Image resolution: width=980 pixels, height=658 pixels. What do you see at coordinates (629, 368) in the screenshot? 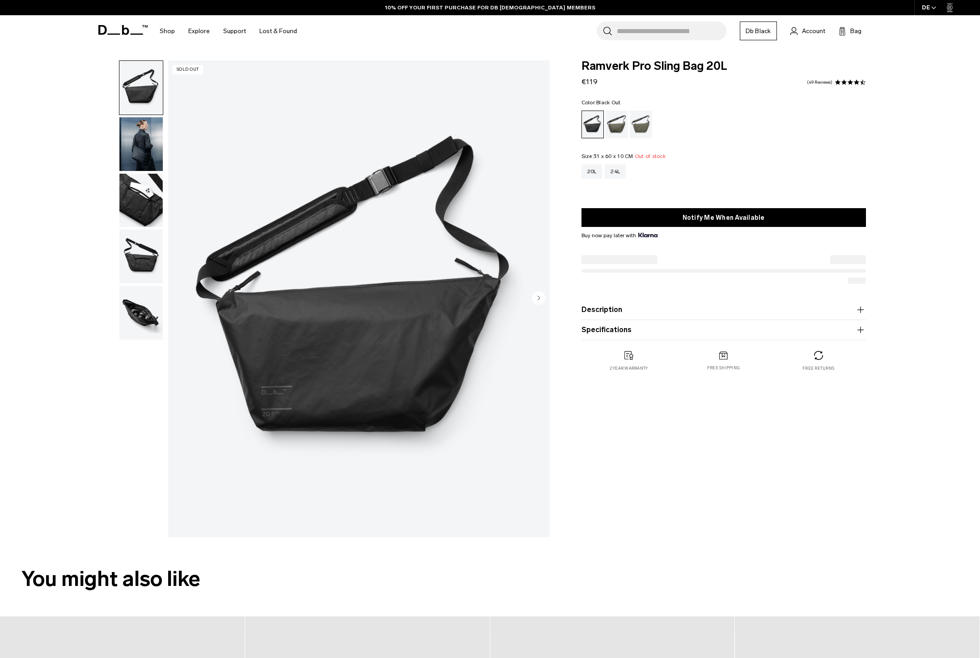
I see `p: 2 year warranty` at bounding box center [629, 368].